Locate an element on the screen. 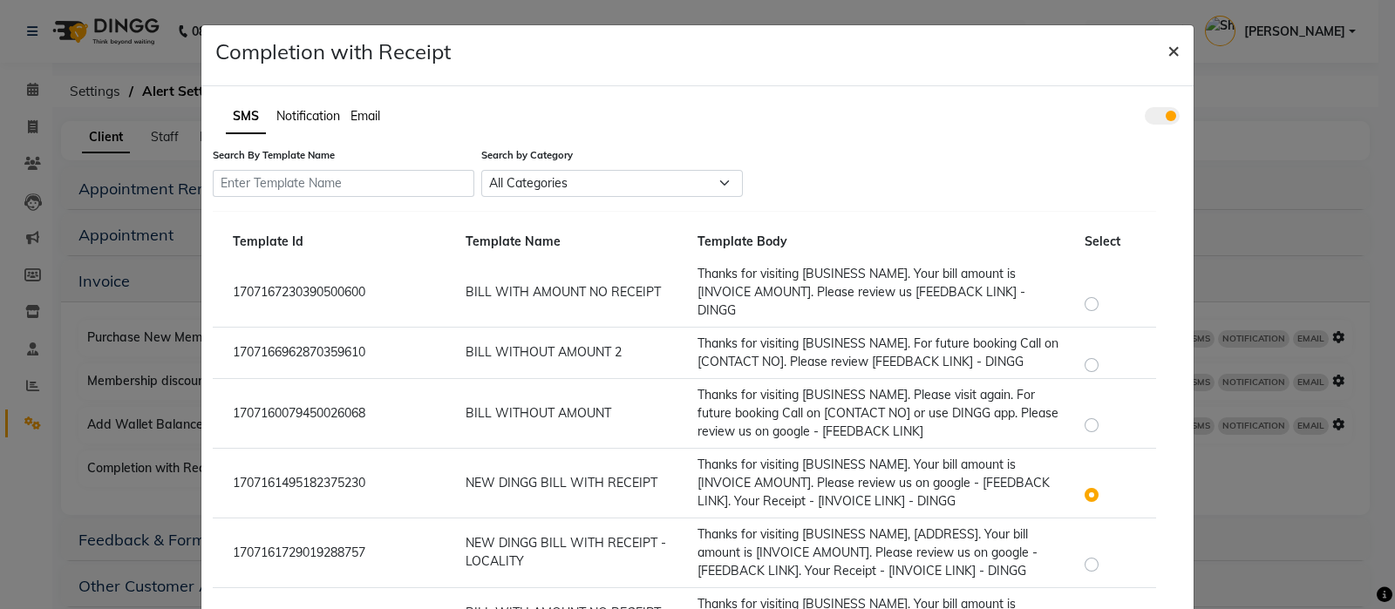 The image size is (1395, 609). h4: Completion with Receipt is located at coordinates (333, 51).